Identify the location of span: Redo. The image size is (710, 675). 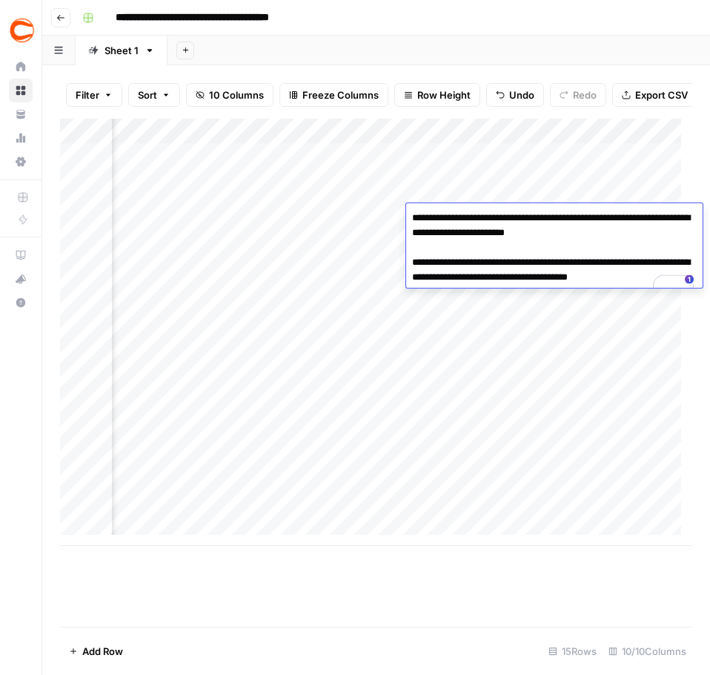
(585, 95).